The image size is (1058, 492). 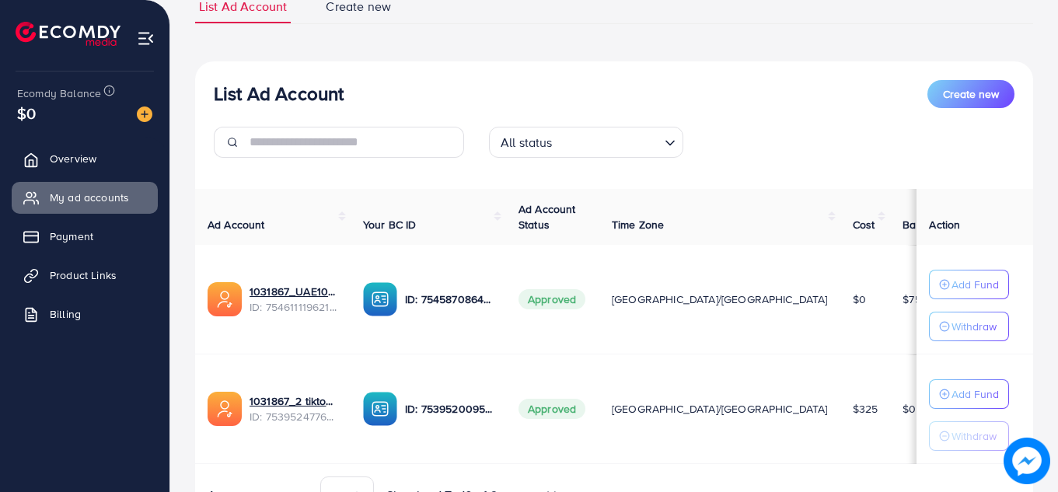 I want to click on span: Balance, so click(x=923, y=225).